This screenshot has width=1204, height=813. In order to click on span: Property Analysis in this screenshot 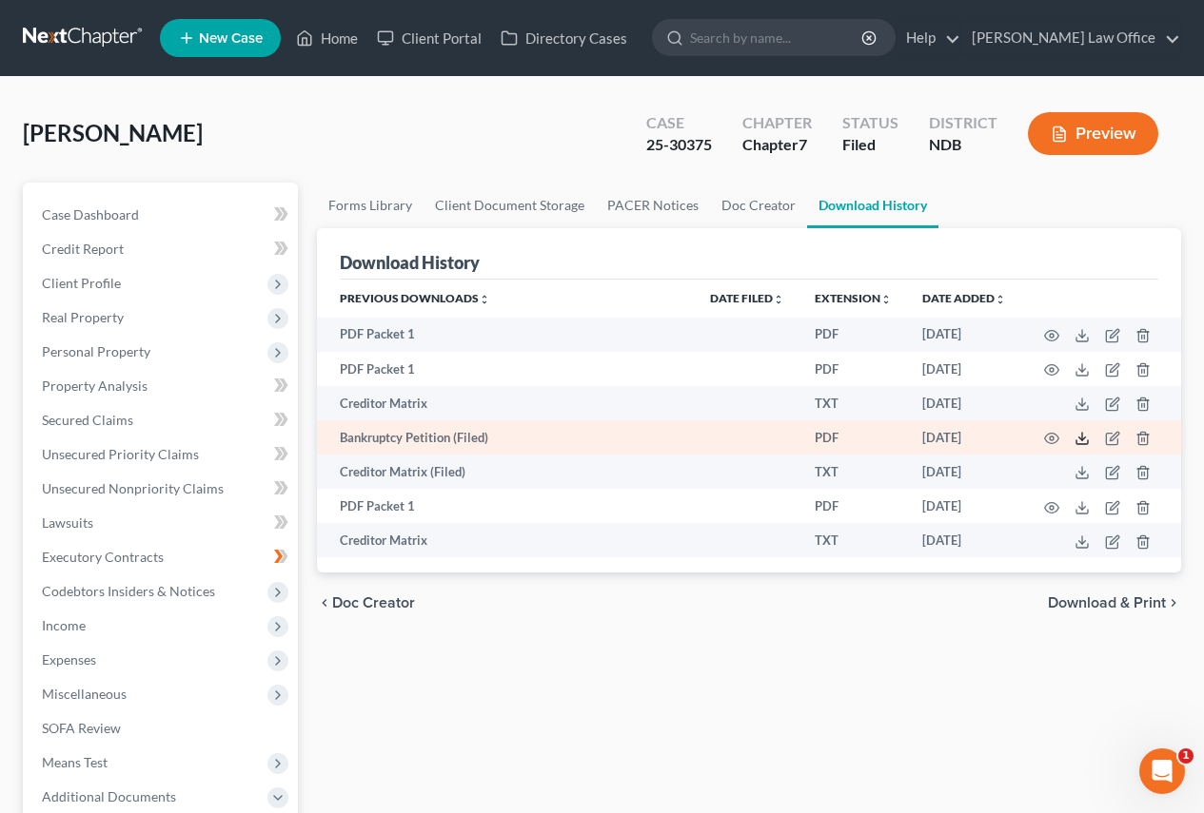, I will do `click(94, 385)`.